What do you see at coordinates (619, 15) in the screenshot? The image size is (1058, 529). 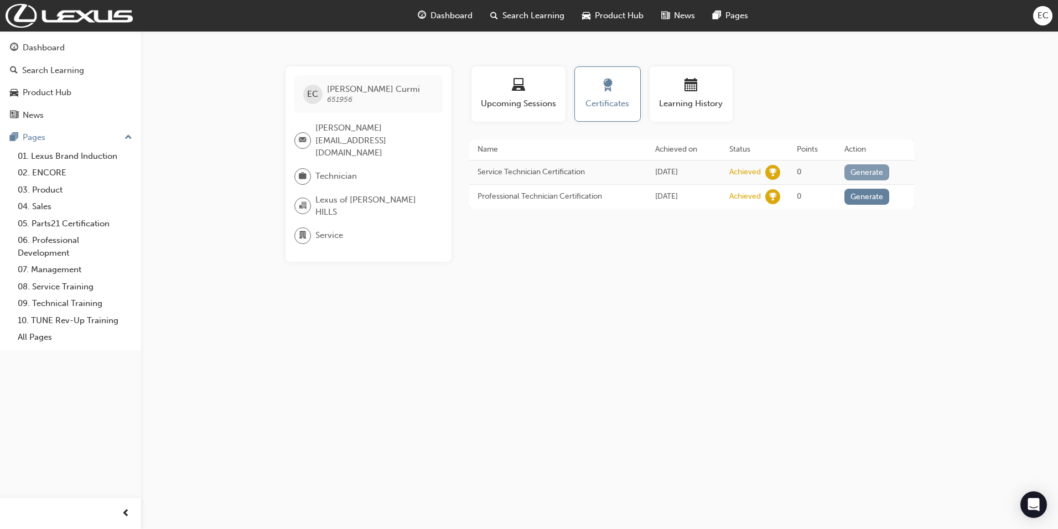 I see `span: Product Hub` at bounding box center [619, 15].